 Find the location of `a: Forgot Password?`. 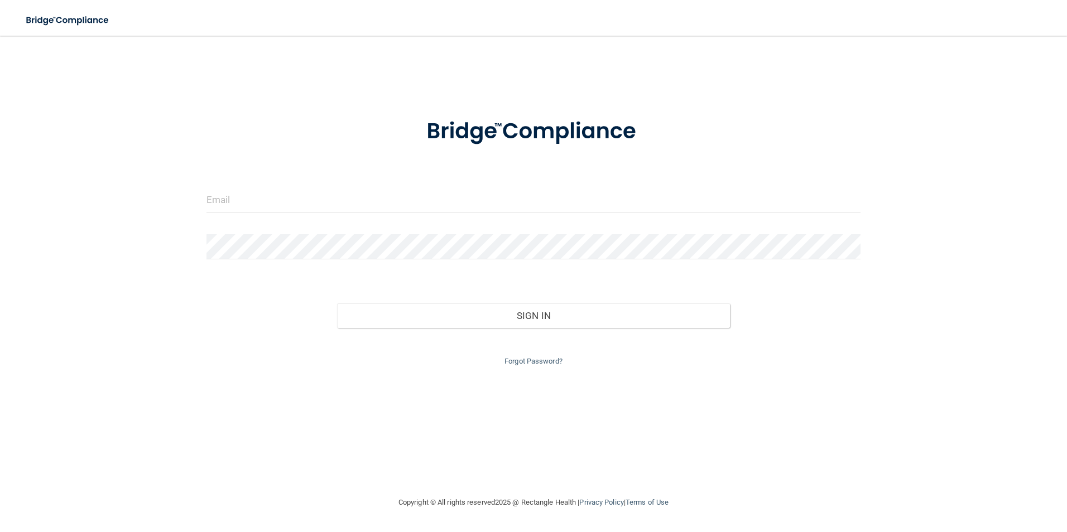

a: Forgot Password? is located at coordinates (534, 361).